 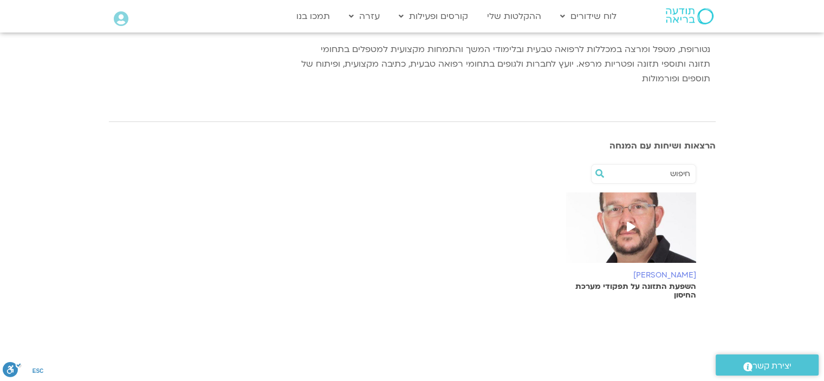 I want to click on a: עזרה, so click(x=364, y=16).